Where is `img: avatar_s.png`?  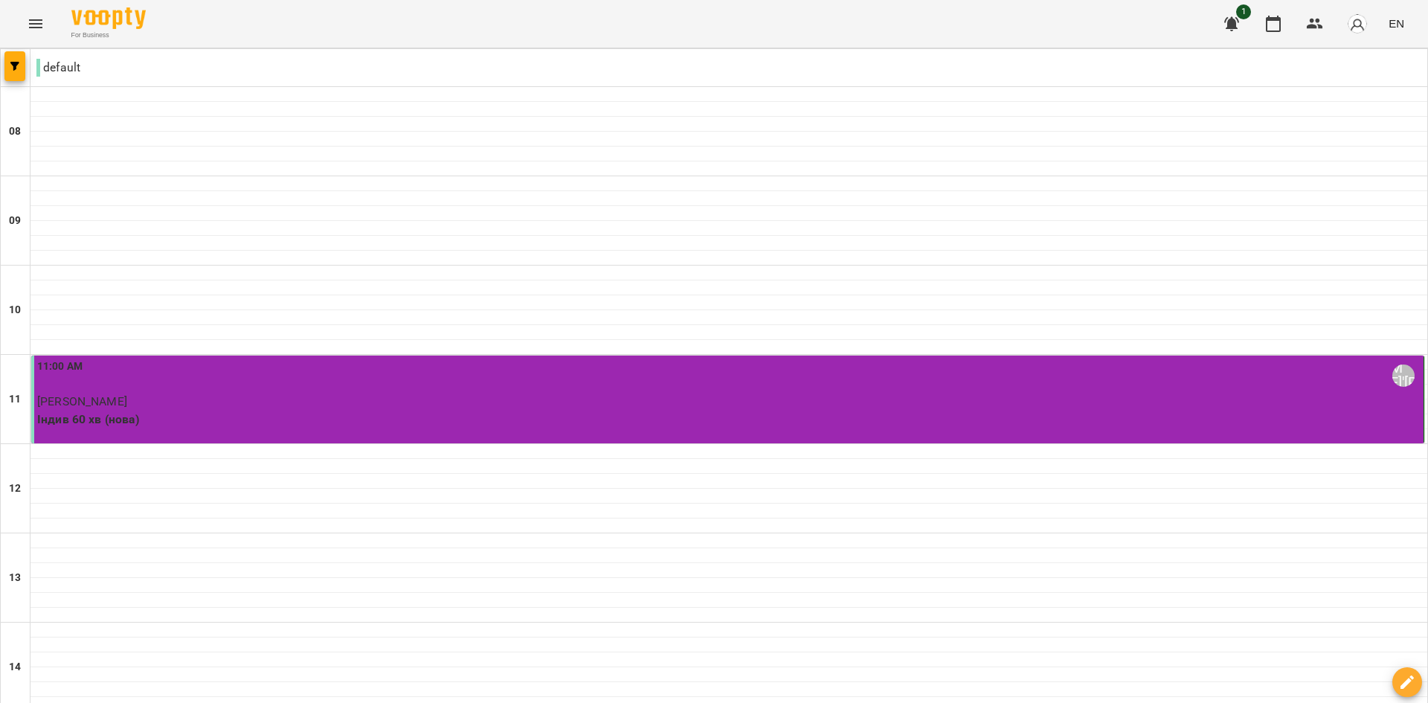 img: avatar_s.png is located at coordinates (1357, 24).